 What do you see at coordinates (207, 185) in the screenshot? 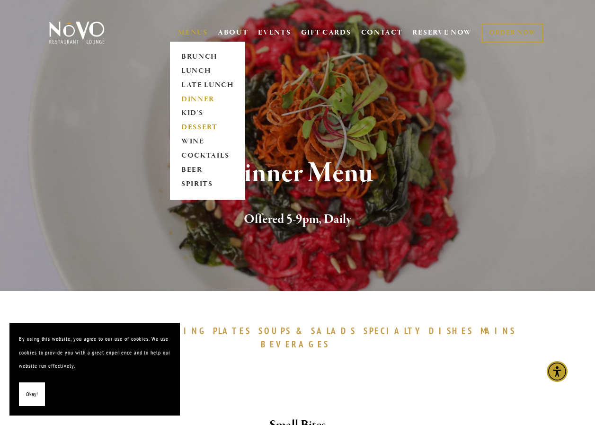
I see `a: SPIRITS` at bounding box center [207, 185].